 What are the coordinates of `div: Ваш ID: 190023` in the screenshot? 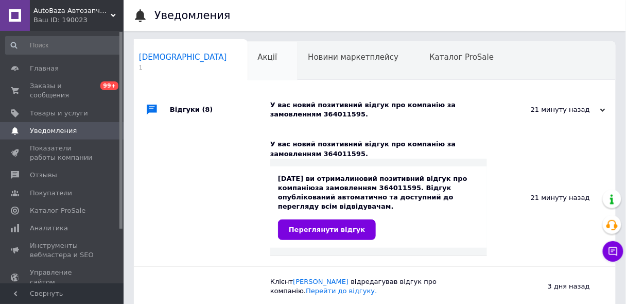 It's located at (78, 20).